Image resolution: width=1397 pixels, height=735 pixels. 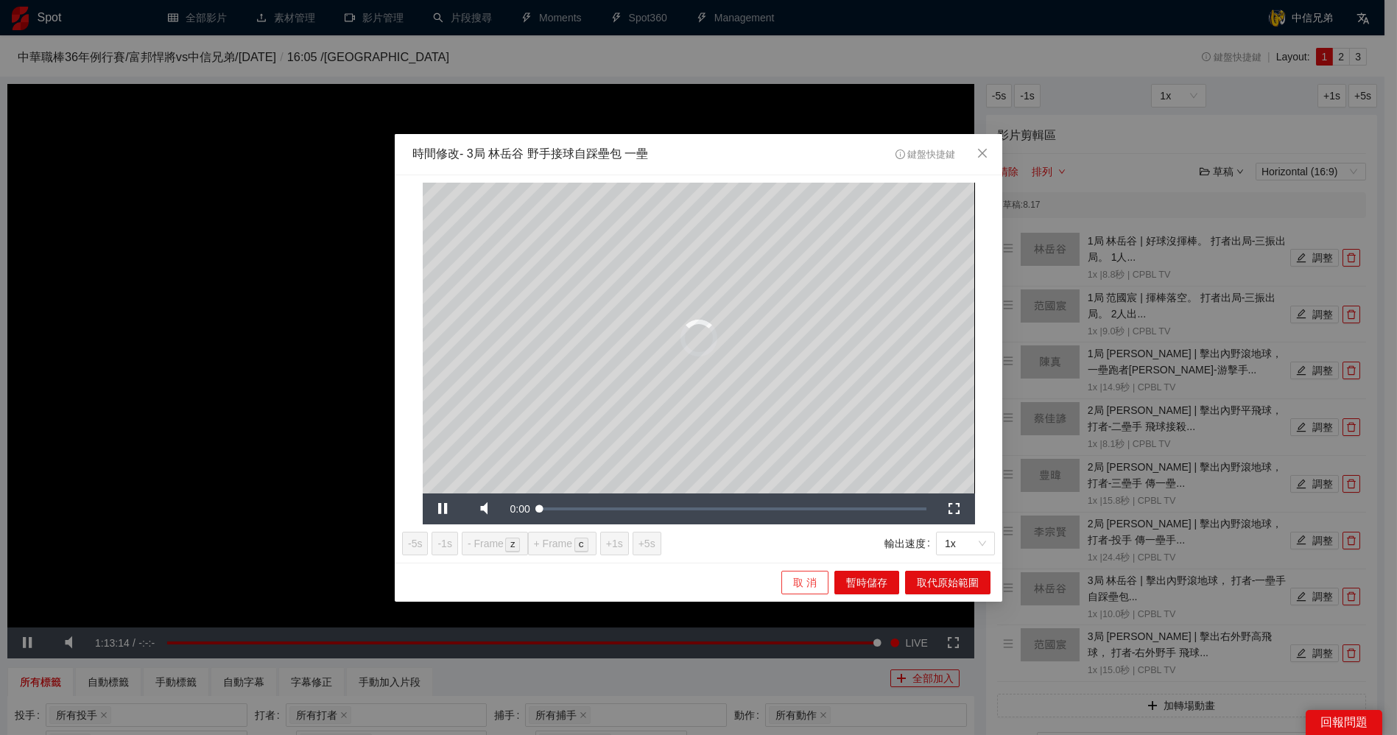 I want to click on button: Fullscreen, so click(x=955, y=508).